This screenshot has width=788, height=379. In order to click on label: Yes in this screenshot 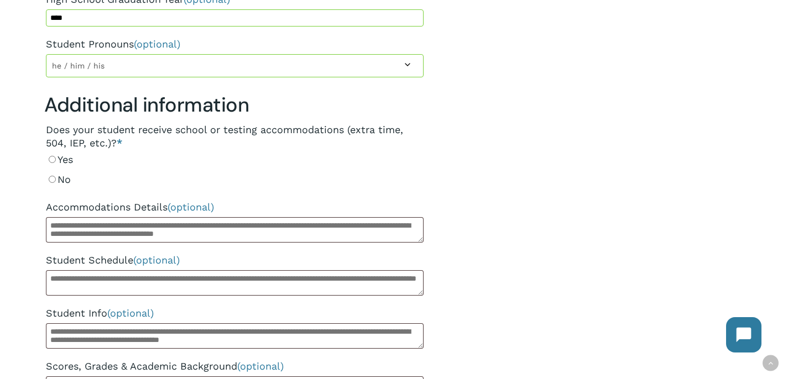, I will do `click(234, 160)`.